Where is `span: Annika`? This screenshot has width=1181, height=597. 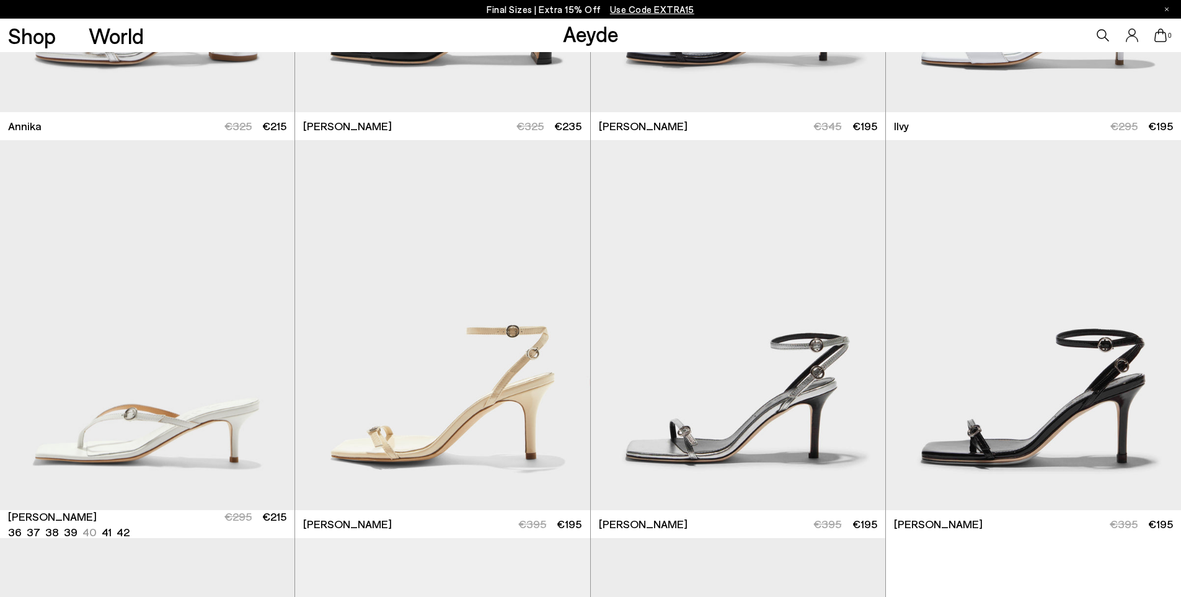 span: Annika is located at coordinates (25, 126).